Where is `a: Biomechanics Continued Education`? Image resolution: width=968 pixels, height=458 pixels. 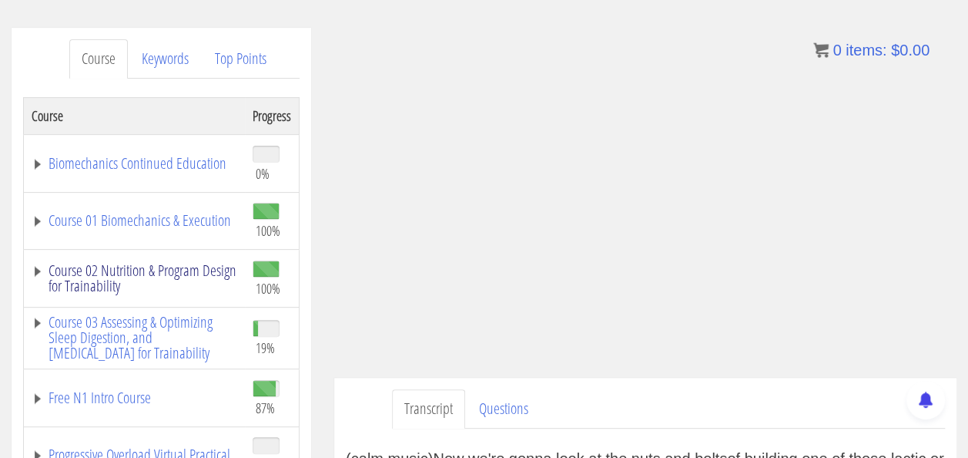
a: Biomechanics Continued Education is located at coordinates (134, 163).